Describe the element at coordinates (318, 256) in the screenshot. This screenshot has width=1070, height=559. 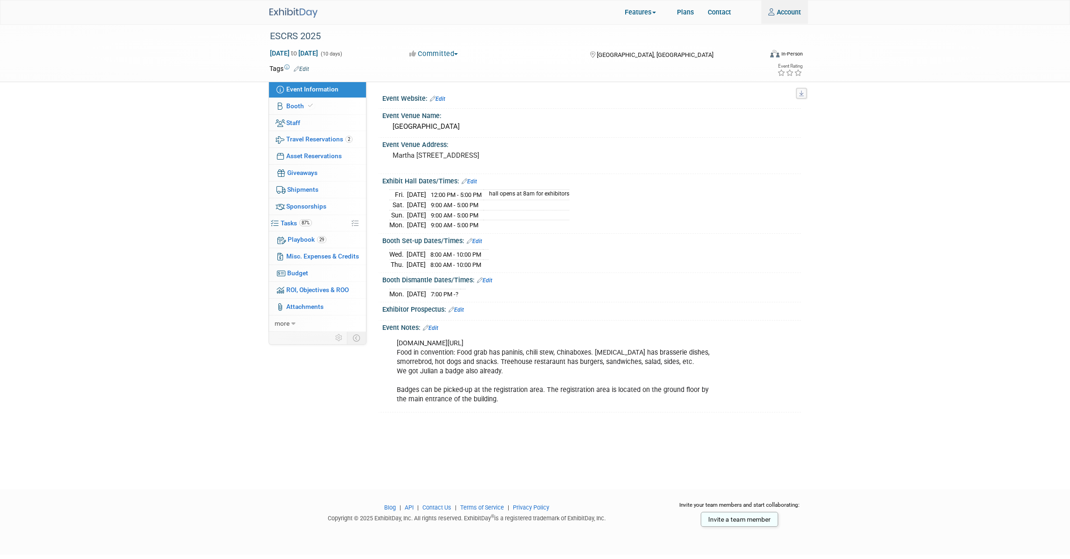
I see `a: Misc. Expenses & Credits` at that location.